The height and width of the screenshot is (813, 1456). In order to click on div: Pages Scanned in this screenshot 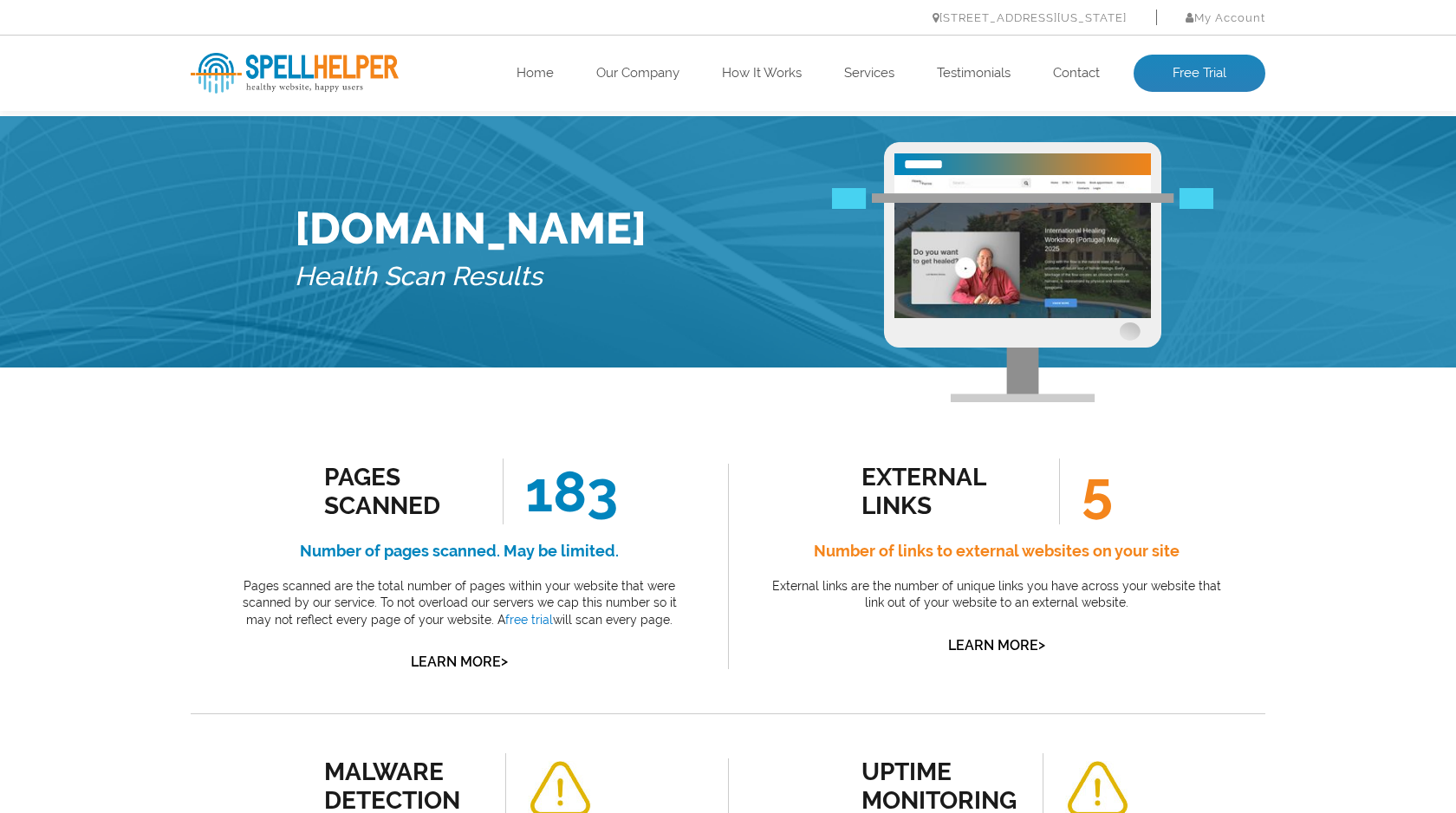, I will do `click(402, 492)`.